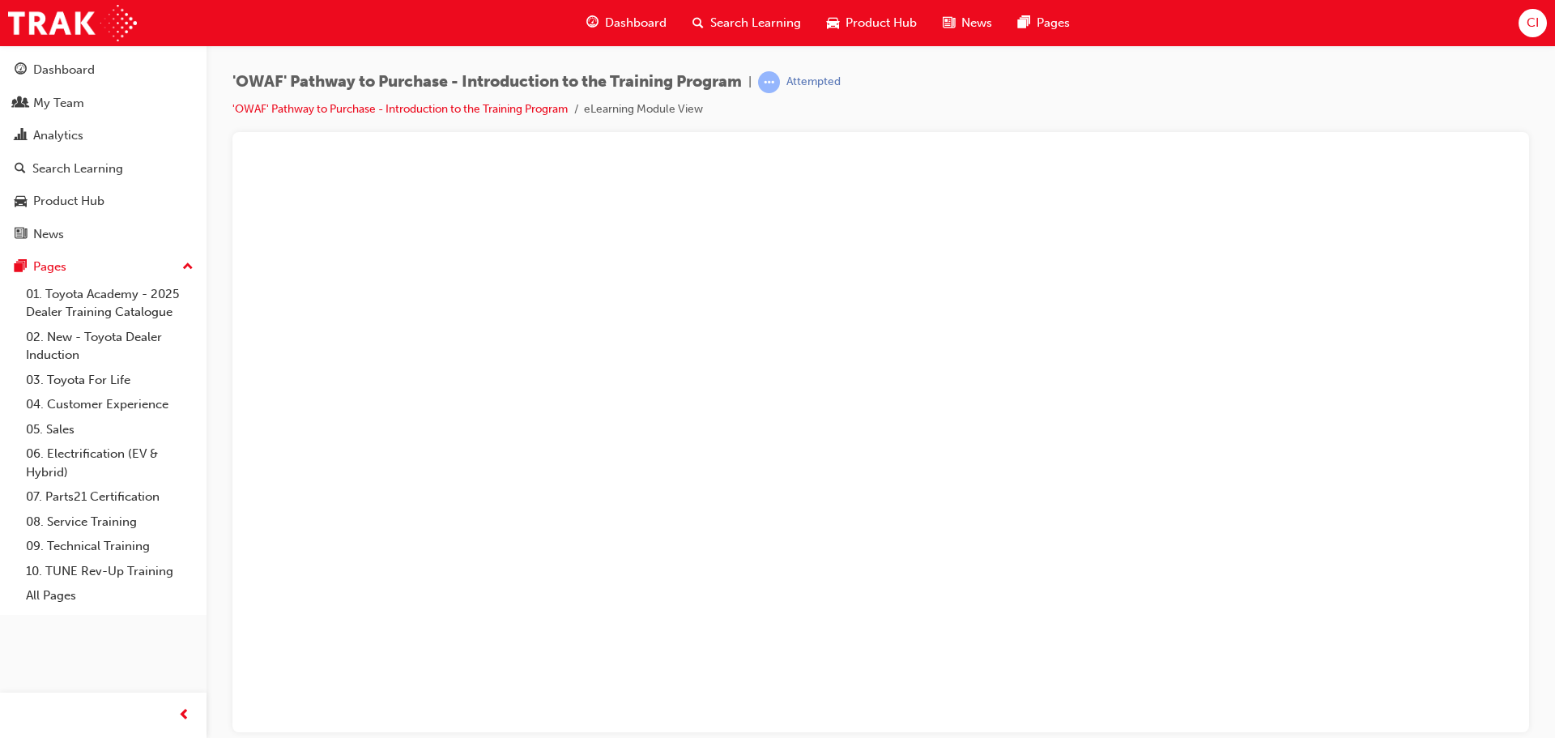 The image size is (1555, 738). What do you see at coordinates (69, 201) in the screenshot?
I see `div: Product Hub` at bounding box center [69, 201].